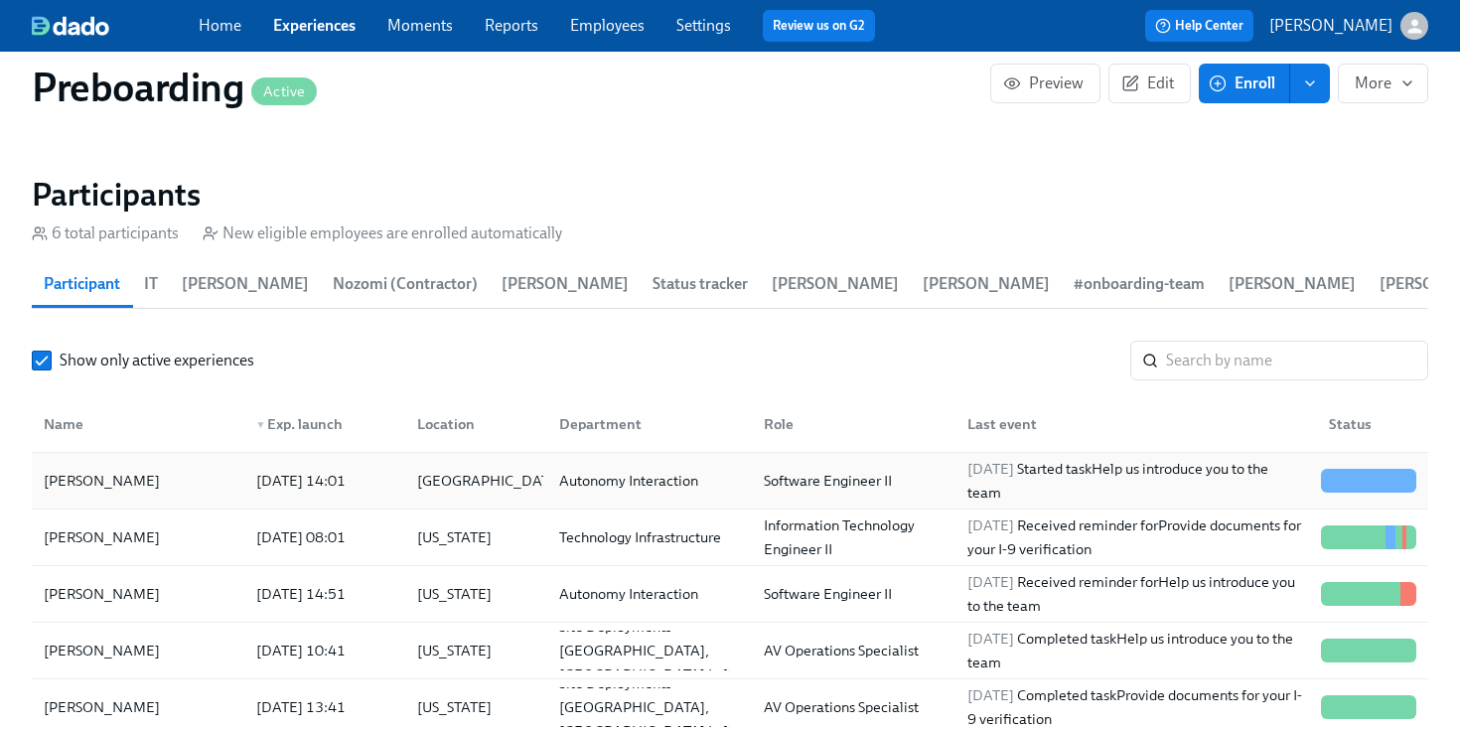  I want to click on button: enroll, so click(1310, 83).